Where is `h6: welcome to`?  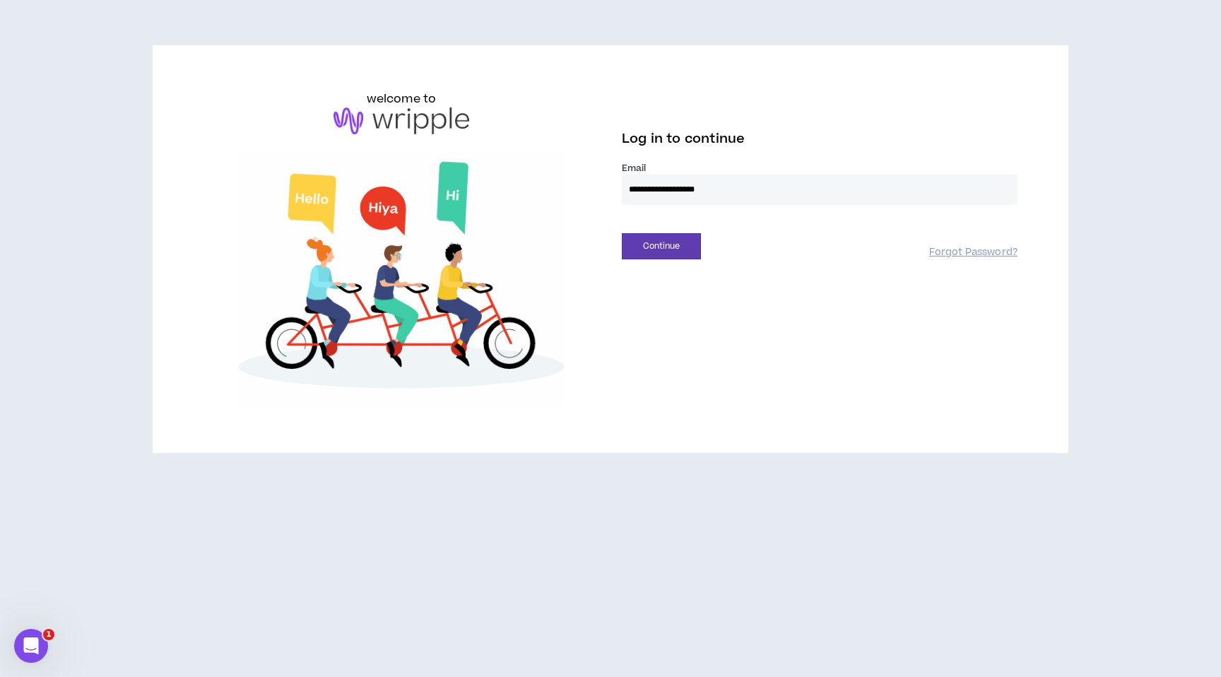 h6: welcome to is located at coordinates (401, 99).